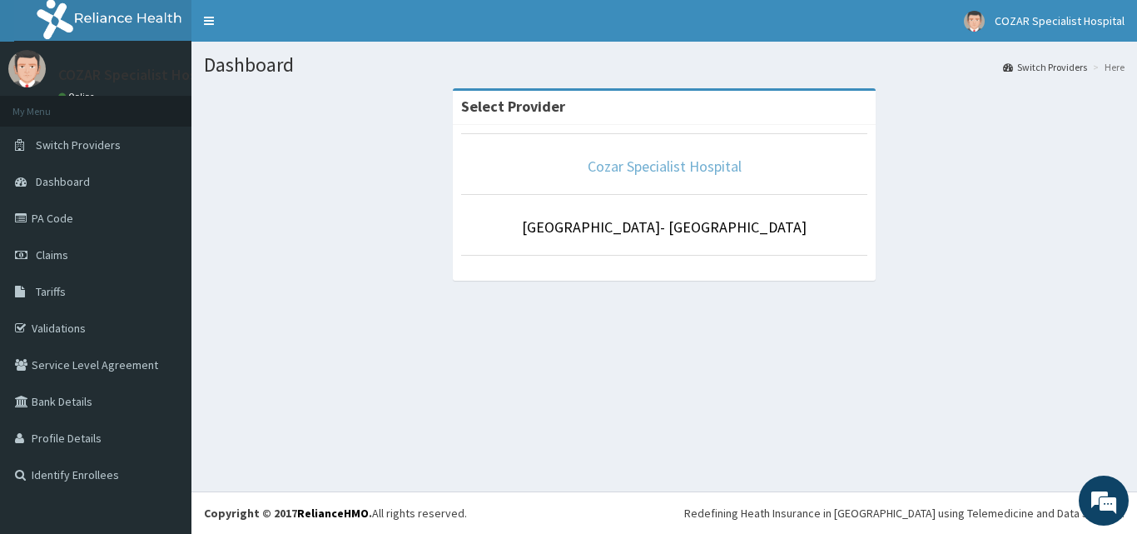 The image size is (1137, 534). What do you see at coordinates (513, 106) in the screenshot?
I see `strong: Select Provider` at bounding box center [513, 106].